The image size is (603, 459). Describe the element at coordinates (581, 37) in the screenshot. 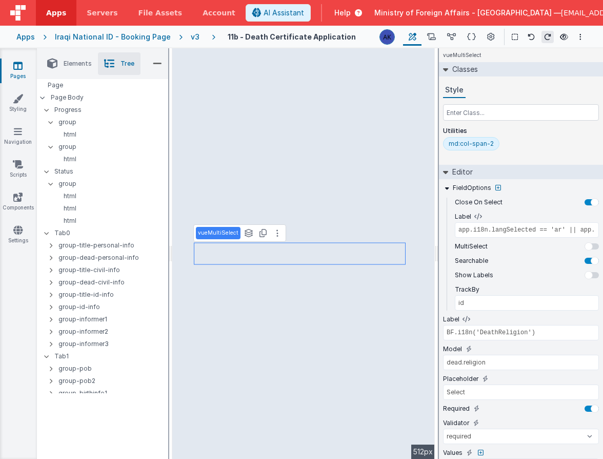

I see `button: Options` at that location.